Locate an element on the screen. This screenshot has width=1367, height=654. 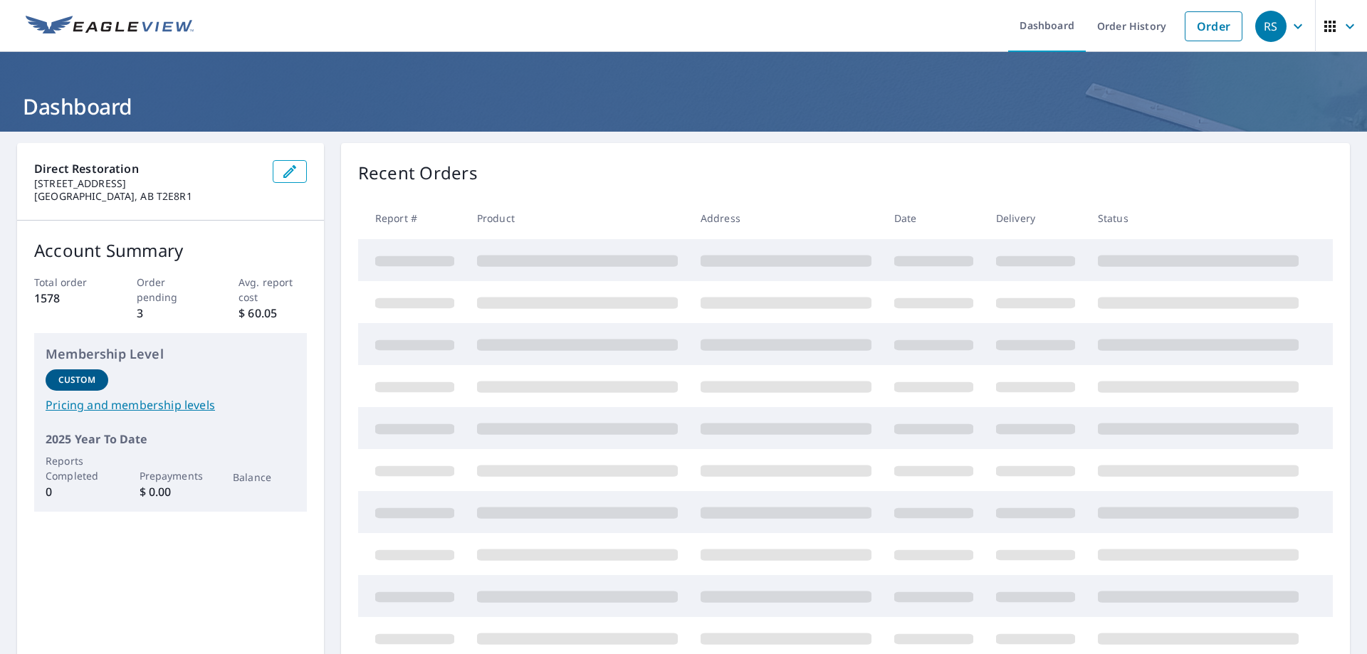
div: RS is located at coordinates (1271, 26).